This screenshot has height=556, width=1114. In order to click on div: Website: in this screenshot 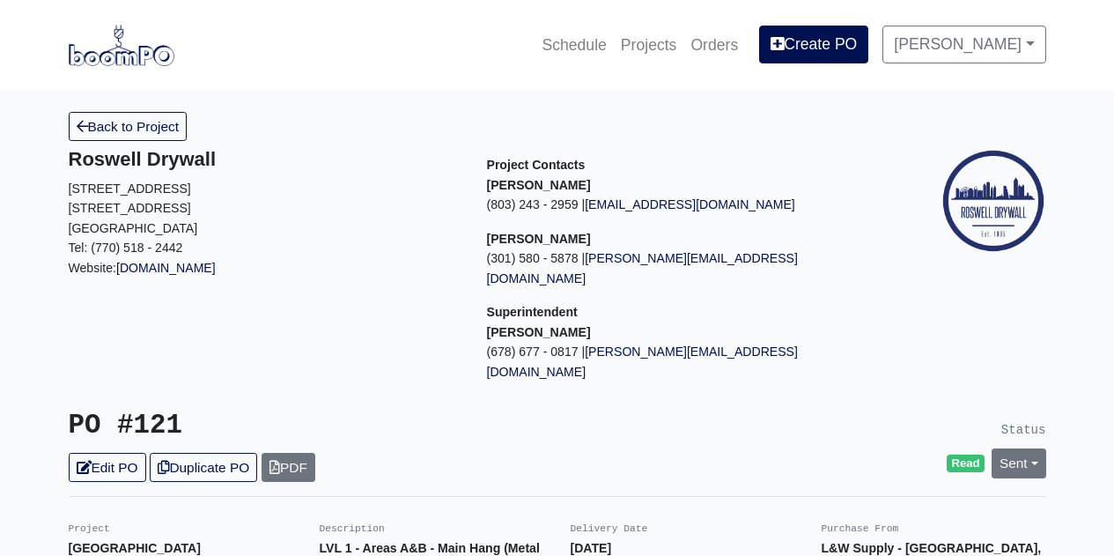, I will do `click(264, 212)`.